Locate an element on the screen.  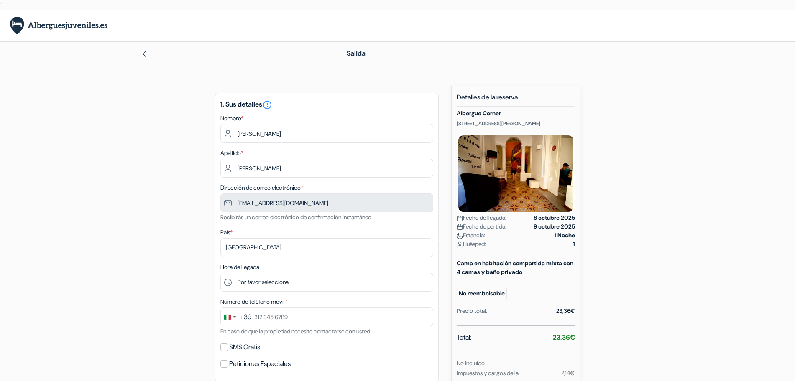
img: AlberguesJuveniles.es is located at coordinates (59, 26).